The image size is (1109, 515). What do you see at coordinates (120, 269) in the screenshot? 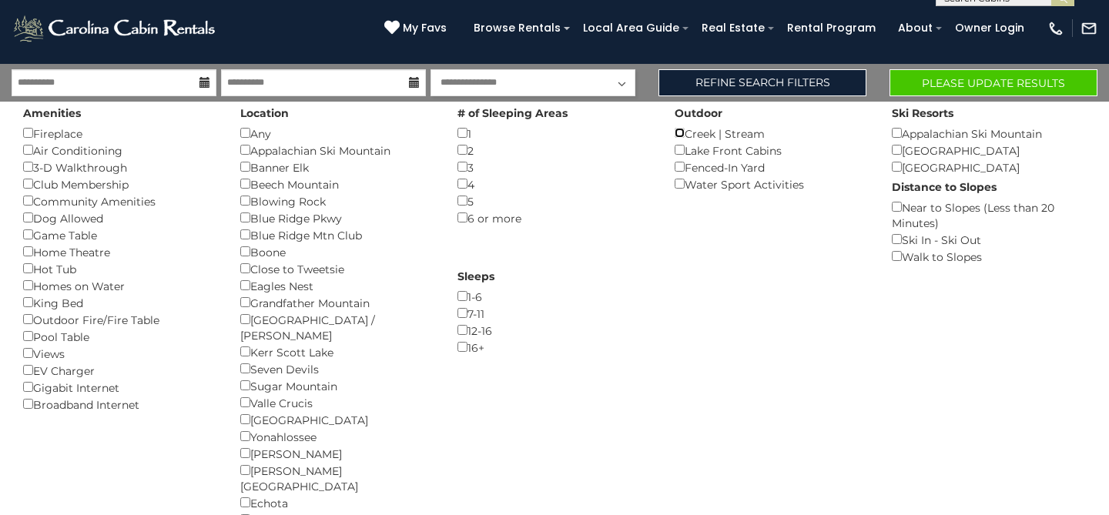
I see `div: Hot Tub` at bounding box center [120, 269].